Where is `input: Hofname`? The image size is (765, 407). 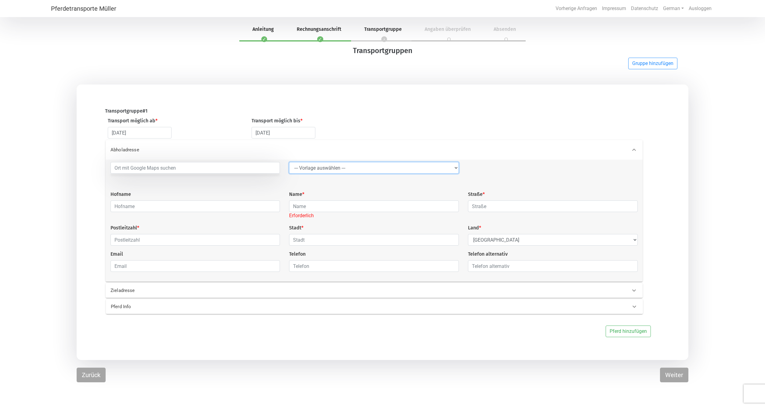 input: Hofname is located at coordinates (195, 206).